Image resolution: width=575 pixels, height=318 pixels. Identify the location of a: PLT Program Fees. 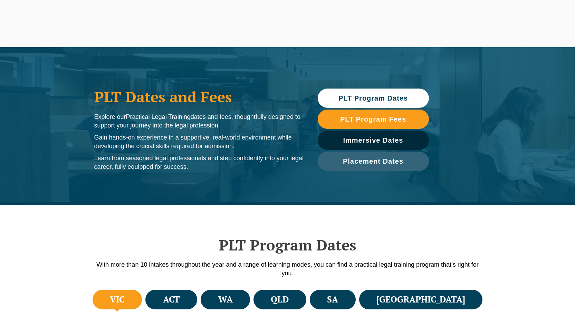
(373, 119).